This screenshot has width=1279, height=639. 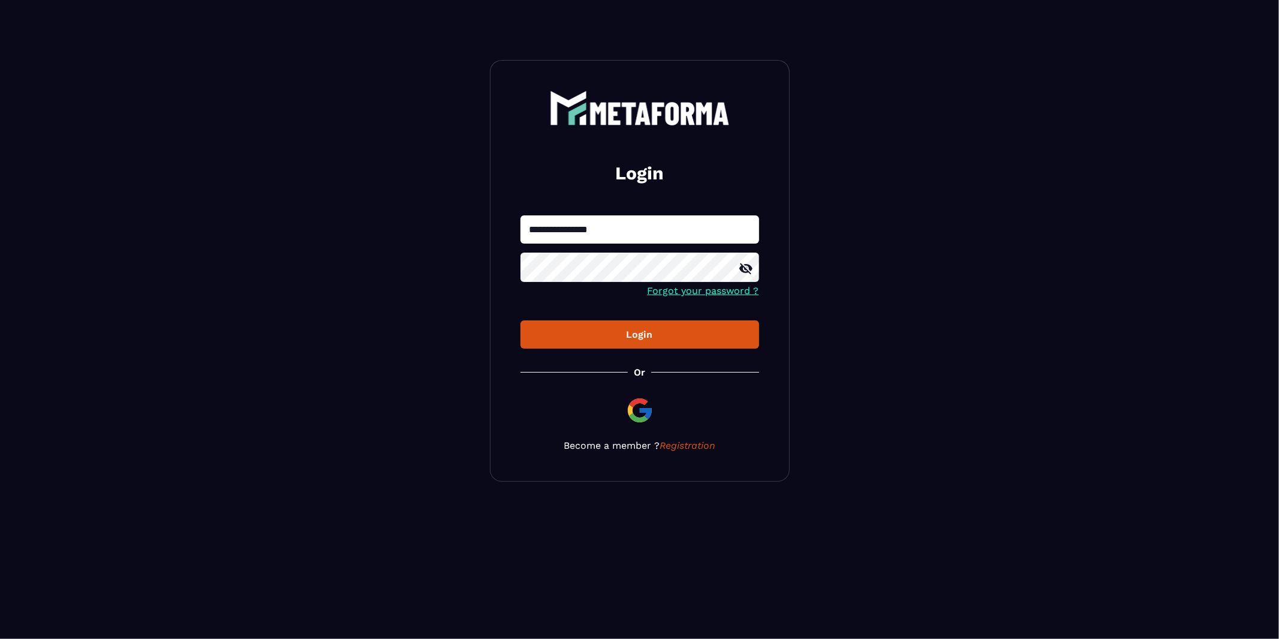 What do you see at coordinates (640, 334) in the screenshot?
I see `div: Login` at bounding box center [640, 334].